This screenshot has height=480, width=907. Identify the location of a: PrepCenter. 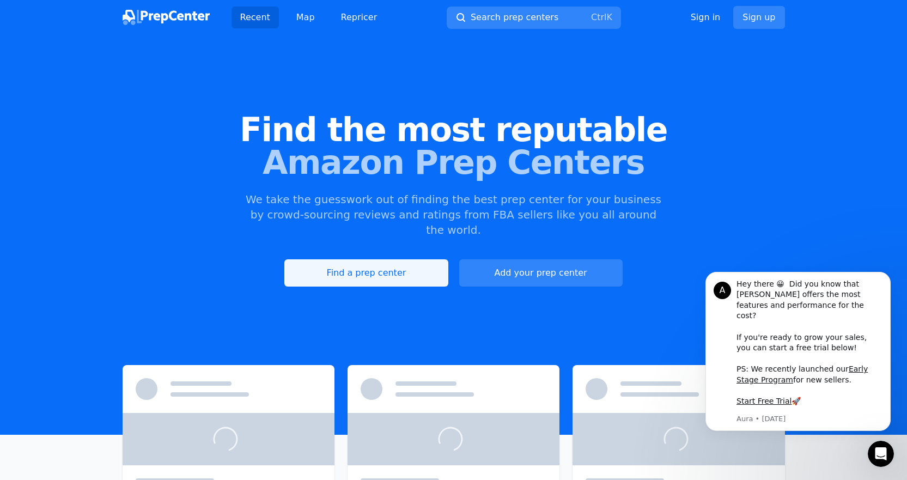
(166, 17).